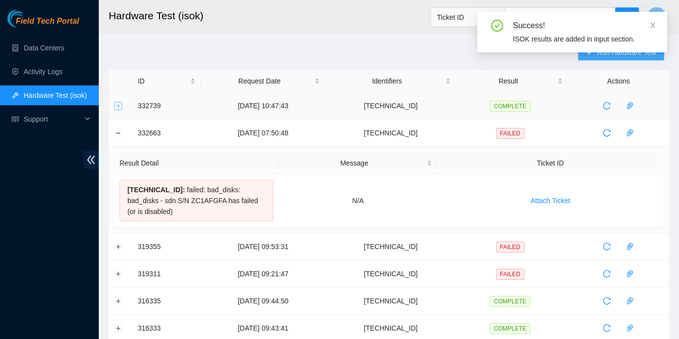  I want to click on th: Result Detail, so click(196, 163).